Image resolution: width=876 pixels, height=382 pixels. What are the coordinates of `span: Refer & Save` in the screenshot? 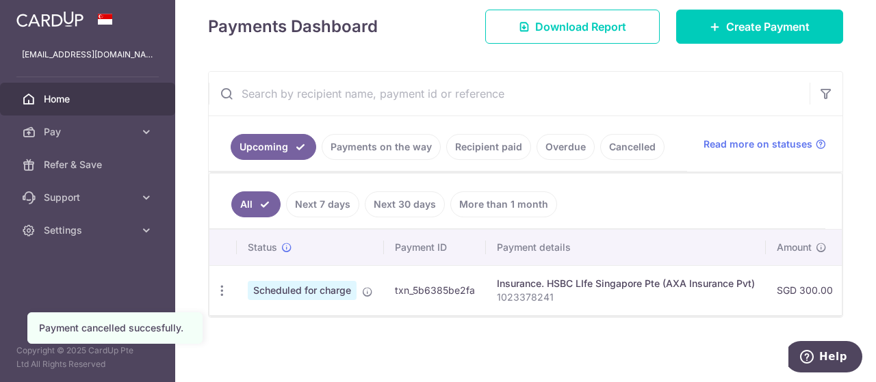 It's located at (89, 165).